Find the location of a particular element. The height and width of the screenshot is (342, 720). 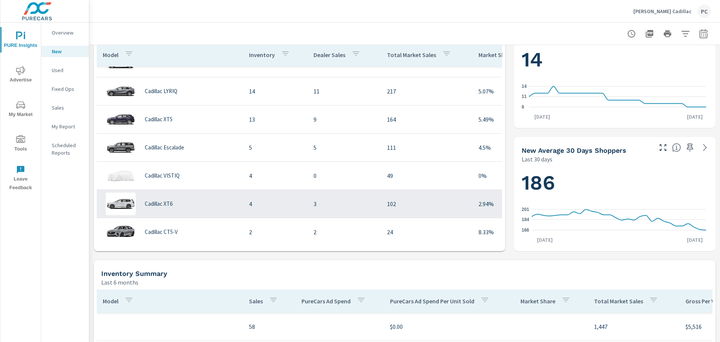

div: nav menu is located at coordinates (21, 109).